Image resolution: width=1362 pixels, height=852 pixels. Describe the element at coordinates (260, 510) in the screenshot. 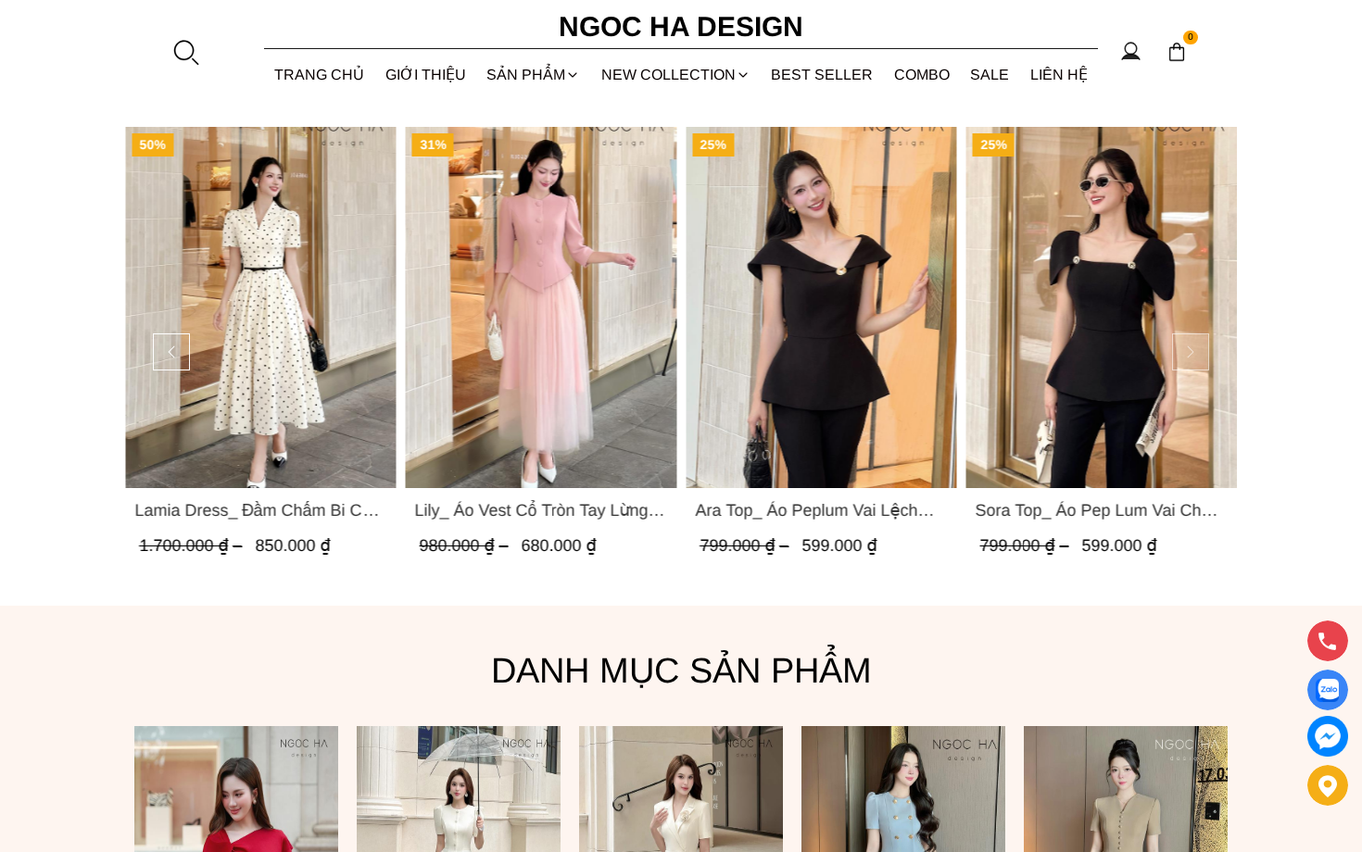

I see `a: Link to Lamia Dress_ Đầm Chấm Bi Cổ Vest Màu Kem D1003` at that location.